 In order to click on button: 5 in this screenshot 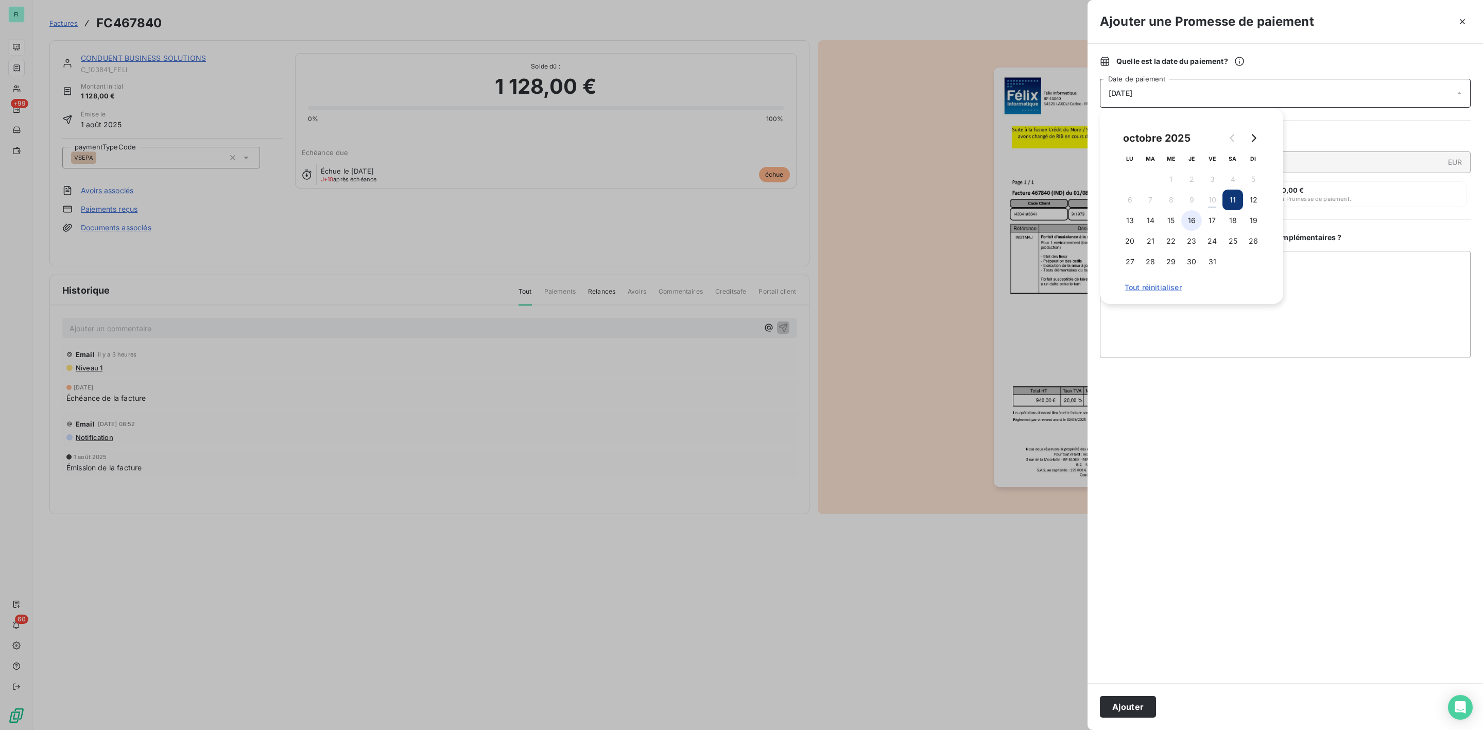, I will do `click(1253, 179)`.